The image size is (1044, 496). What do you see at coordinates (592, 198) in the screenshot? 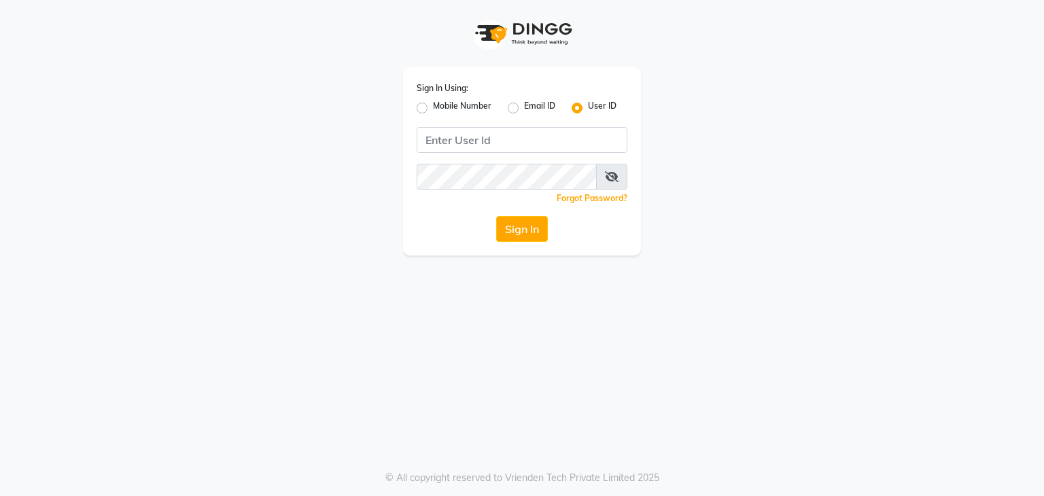
I see `a: Forgot Password?` at bounding box center [592, 198].